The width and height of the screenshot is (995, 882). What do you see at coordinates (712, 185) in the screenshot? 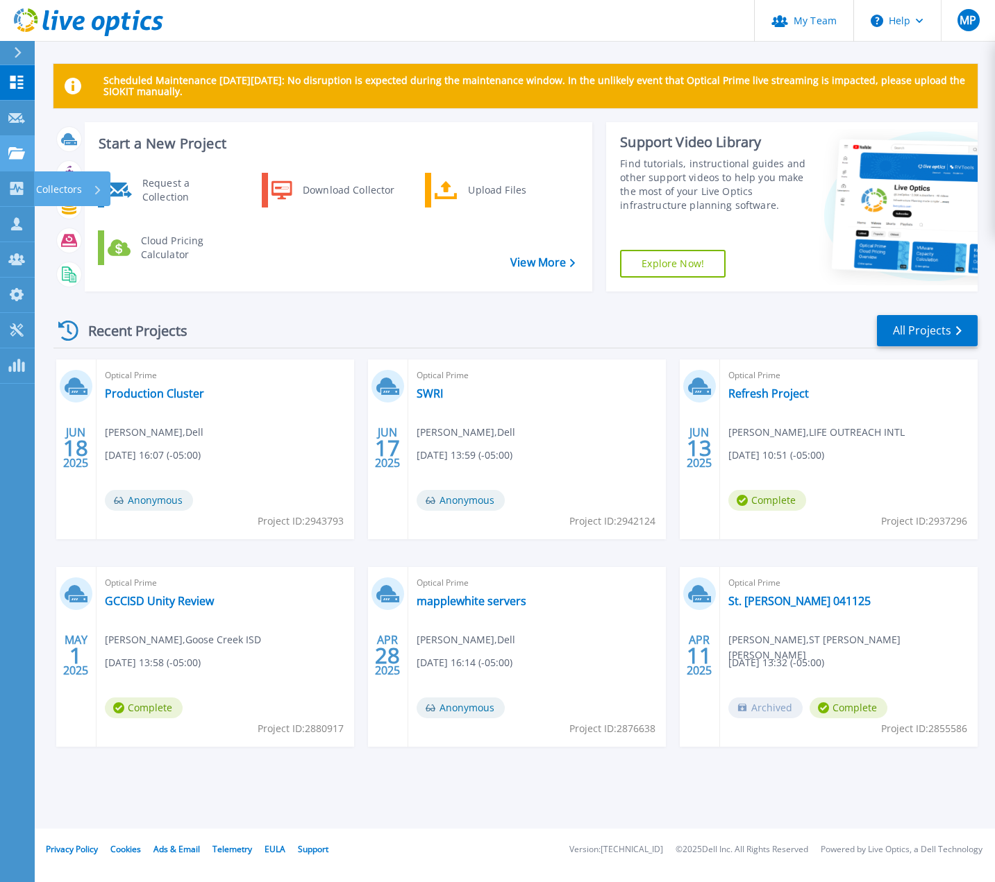
I see `div: Find tutorials, instructional guides and other support videos to help you make the most of your L...` at bounding box center [712, 185].